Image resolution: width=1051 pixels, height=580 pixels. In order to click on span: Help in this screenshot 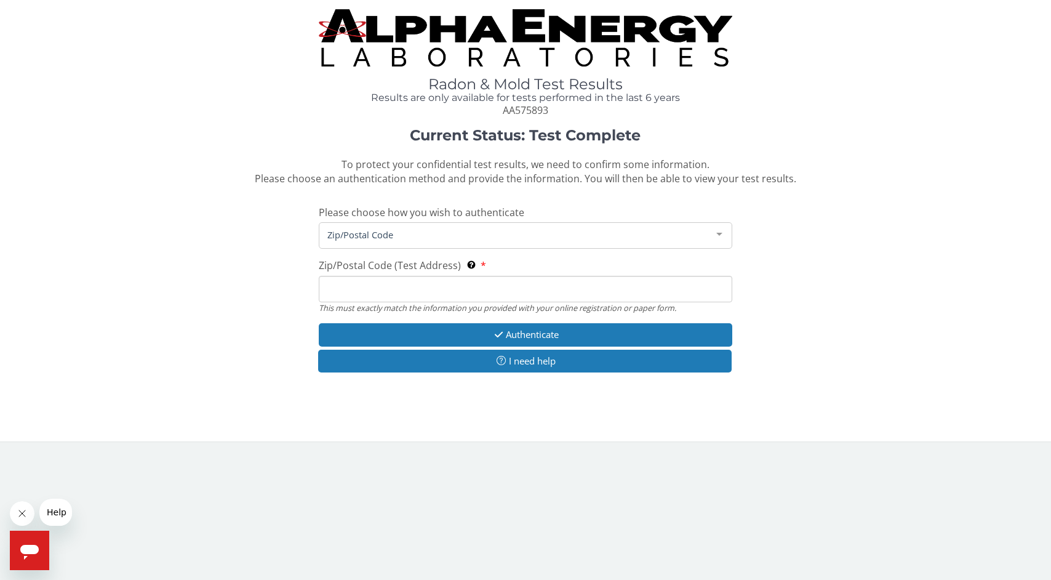, I will do `click(17, 14)`.